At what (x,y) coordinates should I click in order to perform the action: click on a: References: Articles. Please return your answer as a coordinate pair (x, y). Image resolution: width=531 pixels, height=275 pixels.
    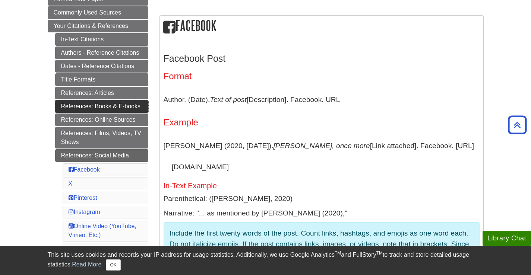
    Looking at the image, I should click on (102, 93).